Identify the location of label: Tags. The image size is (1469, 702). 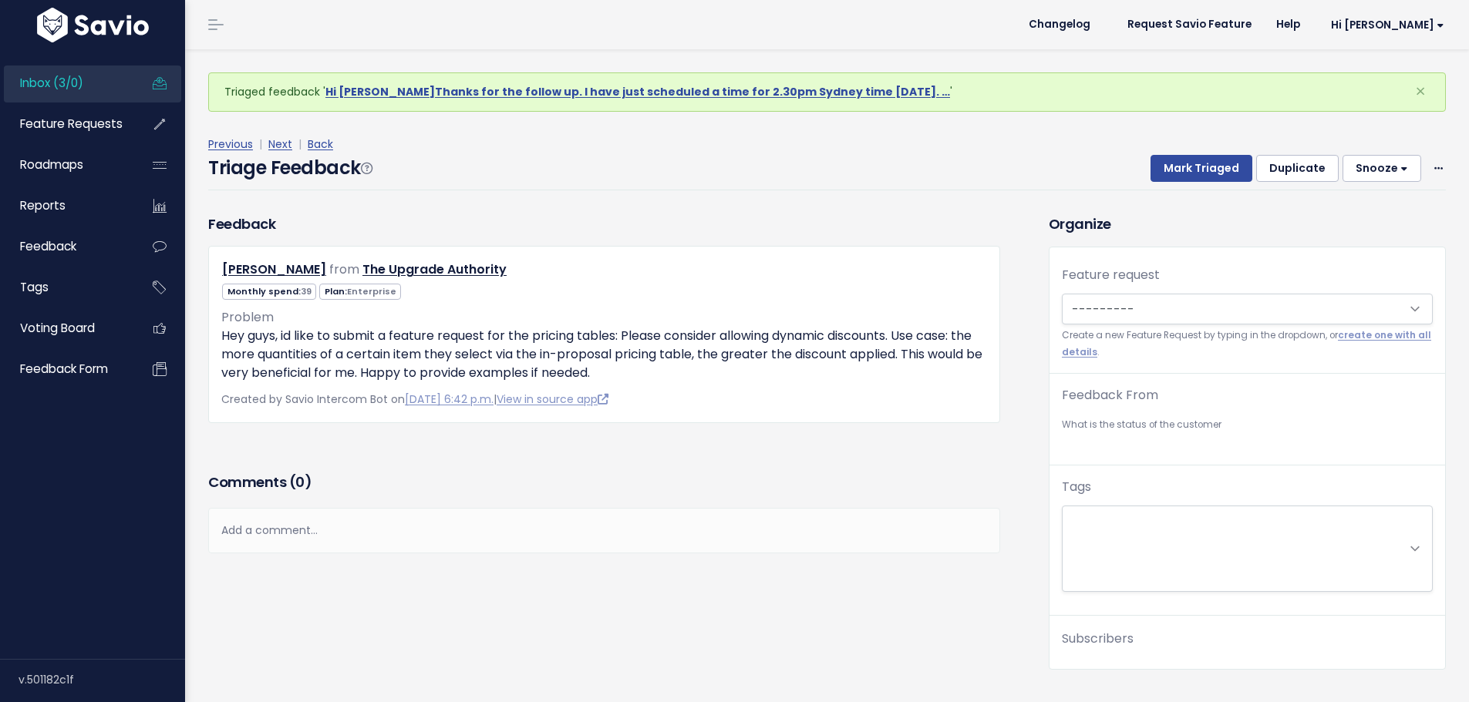
(1076, 487).